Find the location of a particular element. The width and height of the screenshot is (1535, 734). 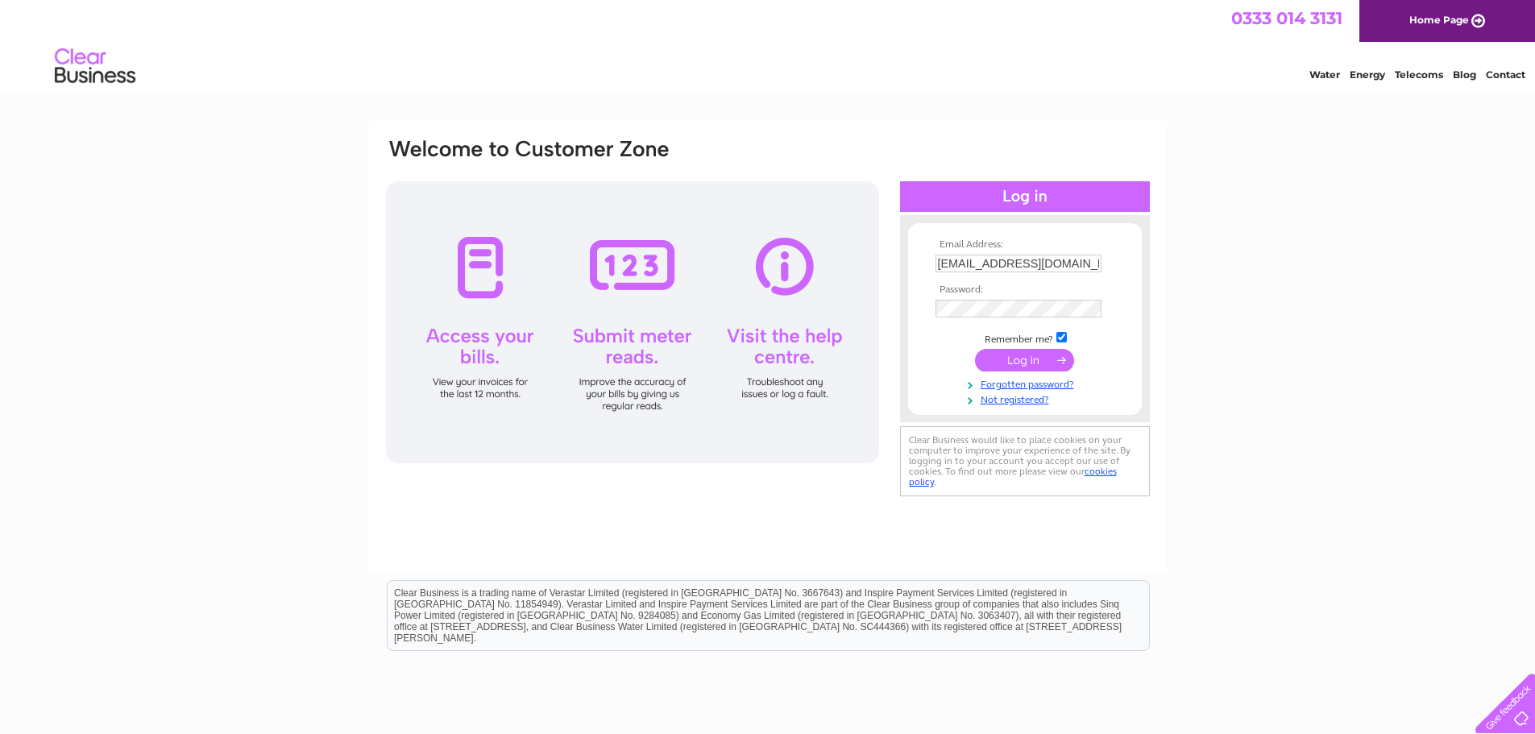

a: Water is located at coordinates (1325, 74).